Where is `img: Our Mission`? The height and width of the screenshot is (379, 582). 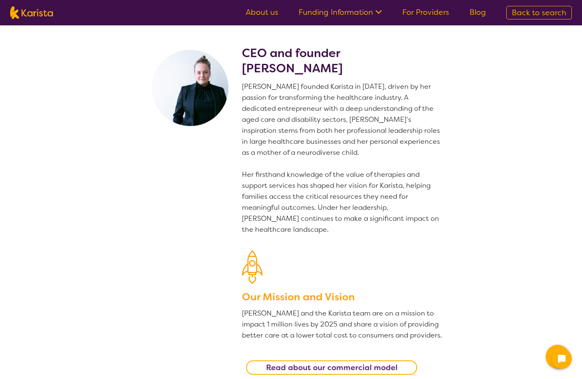 img: Our Mission is located at coordinates (252, 267).